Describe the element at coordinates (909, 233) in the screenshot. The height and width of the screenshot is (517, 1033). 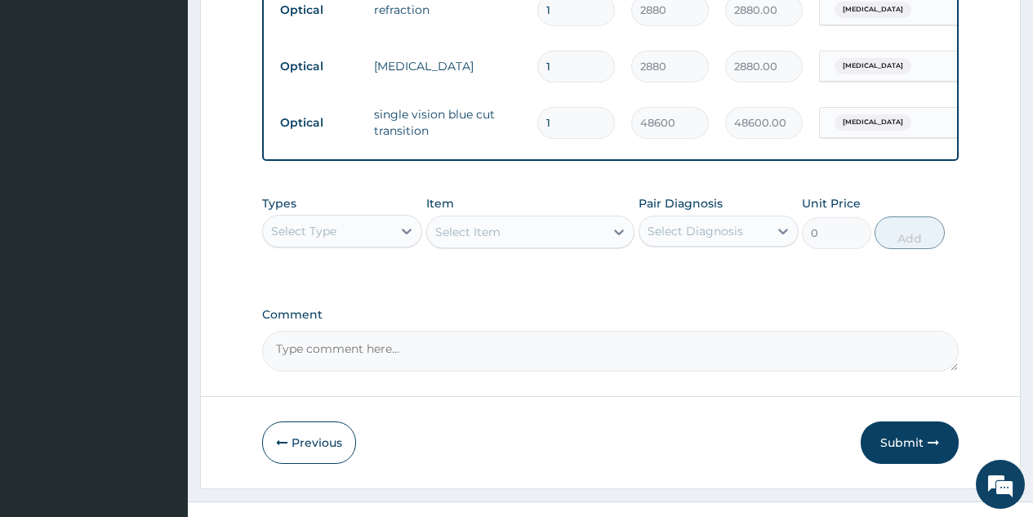
I see `button: Add` at that location.